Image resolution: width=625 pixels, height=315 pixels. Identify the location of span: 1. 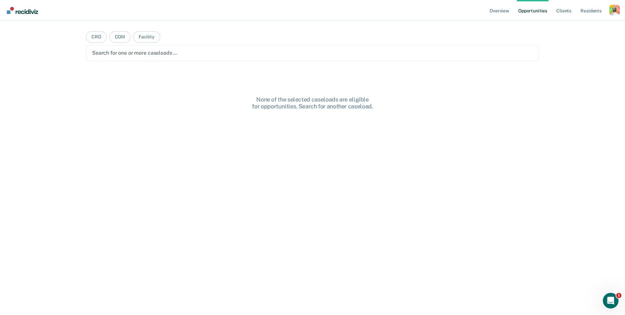
(619, 296).